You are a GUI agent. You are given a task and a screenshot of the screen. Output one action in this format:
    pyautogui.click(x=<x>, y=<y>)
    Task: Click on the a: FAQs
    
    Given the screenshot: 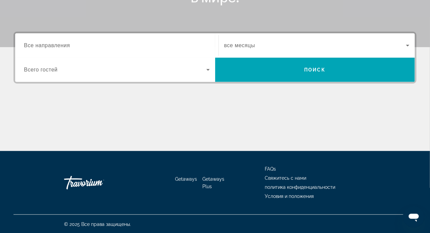 What is the action you would take?
    pyautogui.click(x=270, y=169)
    